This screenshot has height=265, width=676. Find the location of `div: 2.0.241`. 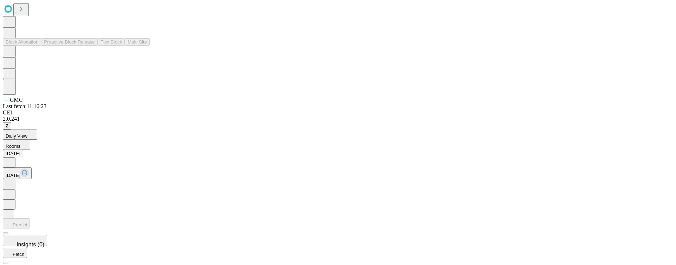

div: 2.0.241 is located at coordinates (338, 119).